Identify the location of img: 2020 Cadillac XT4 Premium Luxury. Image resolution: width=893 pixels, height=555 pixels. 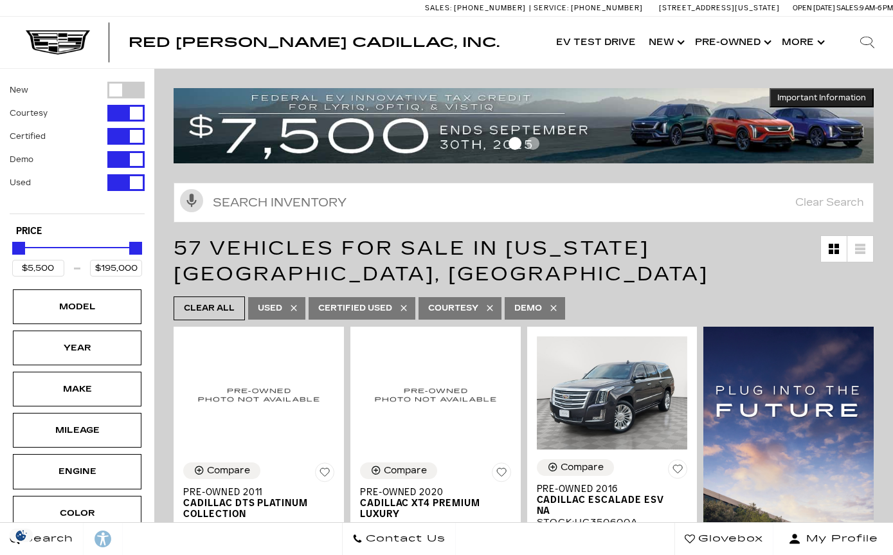
(435, 394).